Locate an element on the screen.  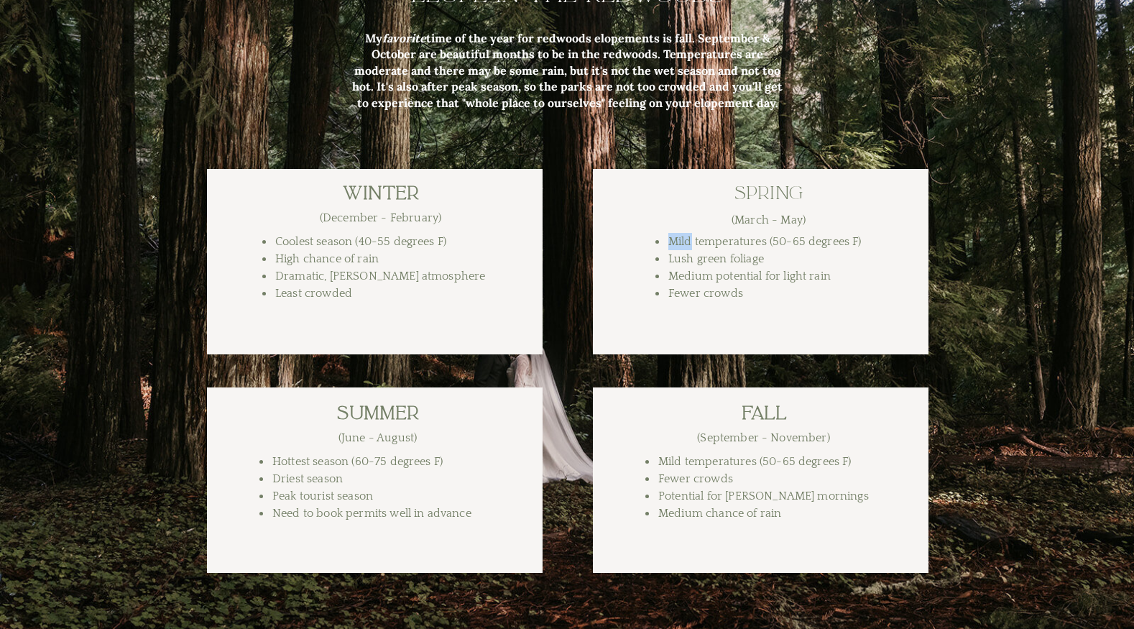
b: winter is located at coordinates (381, 193).